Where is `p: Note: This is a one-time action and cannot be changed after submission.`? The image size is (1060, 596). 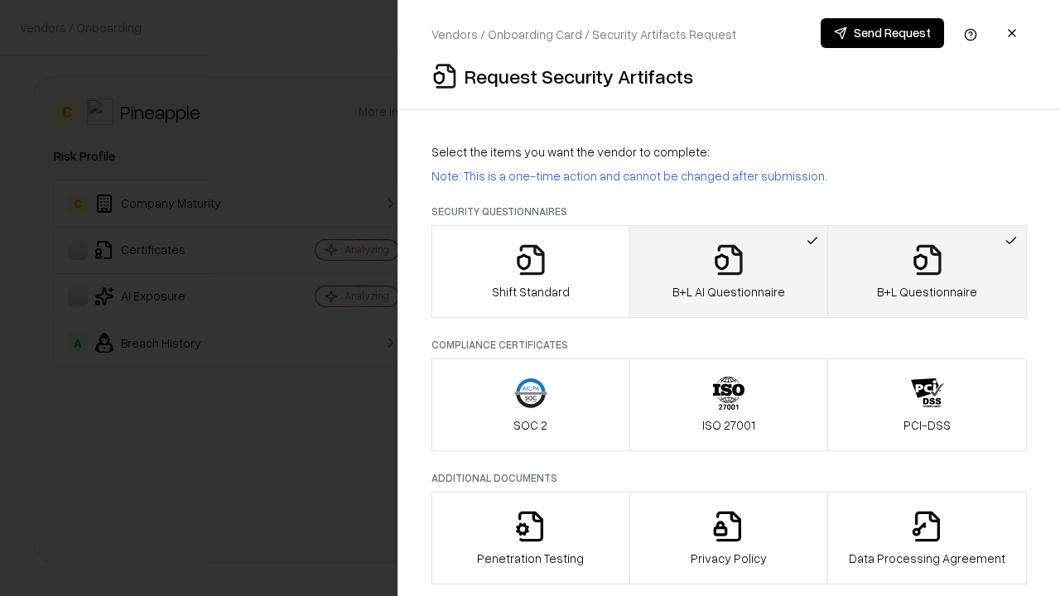 p: Note: This is a one-time action and cannot be changed after submission. is located at coordinates (728, 175).